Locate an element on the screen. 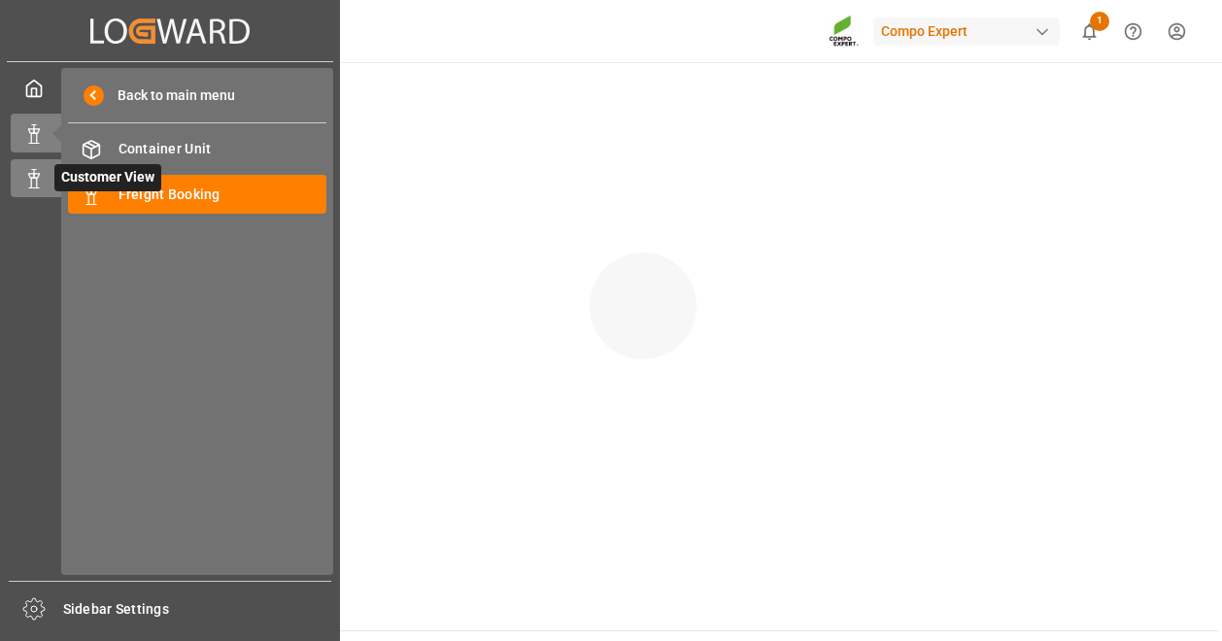 This screenshot has height=641, width=1222. button: show 1 new notifications is located at coordinates (1089, 31).